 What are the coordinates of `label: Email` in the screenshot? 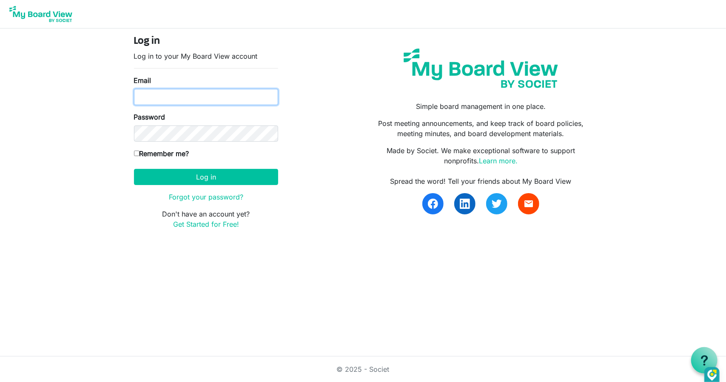 It's located at (142, 80).